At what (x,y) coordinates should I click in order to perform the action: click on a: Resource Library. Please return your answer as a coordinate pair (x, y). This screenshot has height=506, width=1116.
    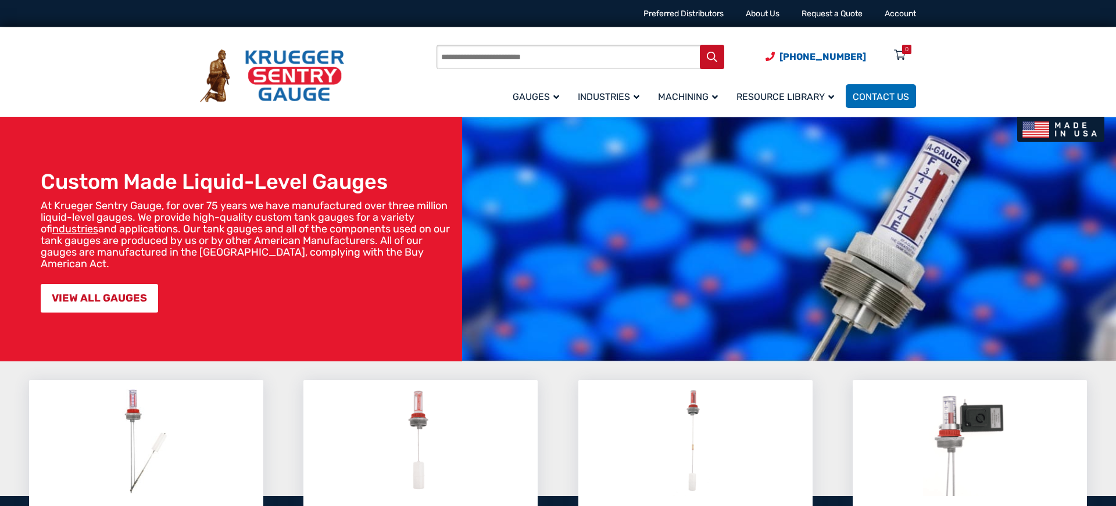
    Looking at the image, I should click on (788, 96).